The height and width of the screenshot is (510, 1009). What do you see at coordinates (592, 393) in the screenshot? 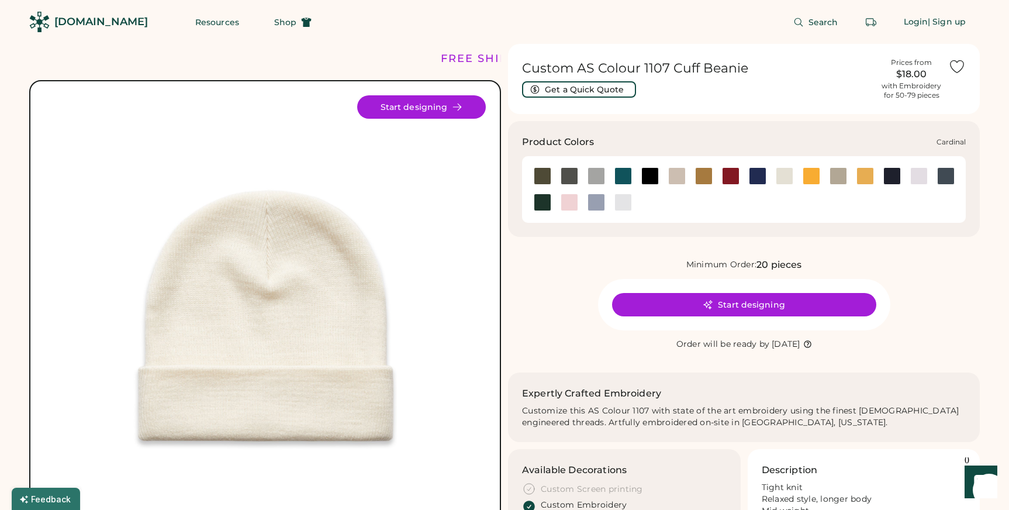
I see `h2: Expertly Crafted Embroidery` at bounding box center [592, 393].